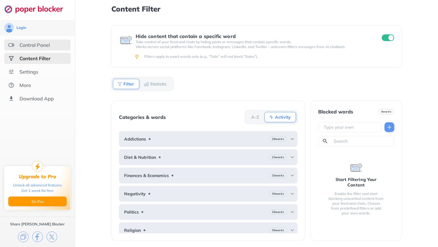  I want to click on b: 0 words, so click(386, 112).